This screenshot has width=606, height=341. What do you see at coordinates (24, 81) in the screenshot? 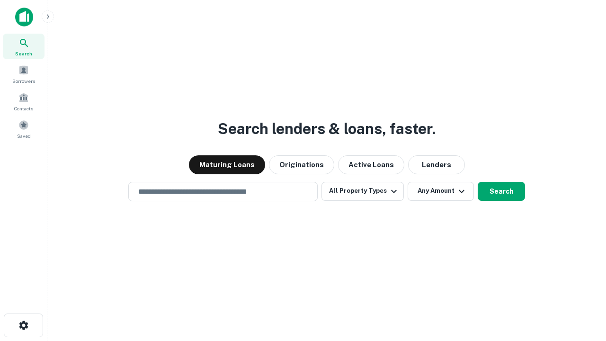
I see `span: Borrowers` at bounding box center [24, 81].